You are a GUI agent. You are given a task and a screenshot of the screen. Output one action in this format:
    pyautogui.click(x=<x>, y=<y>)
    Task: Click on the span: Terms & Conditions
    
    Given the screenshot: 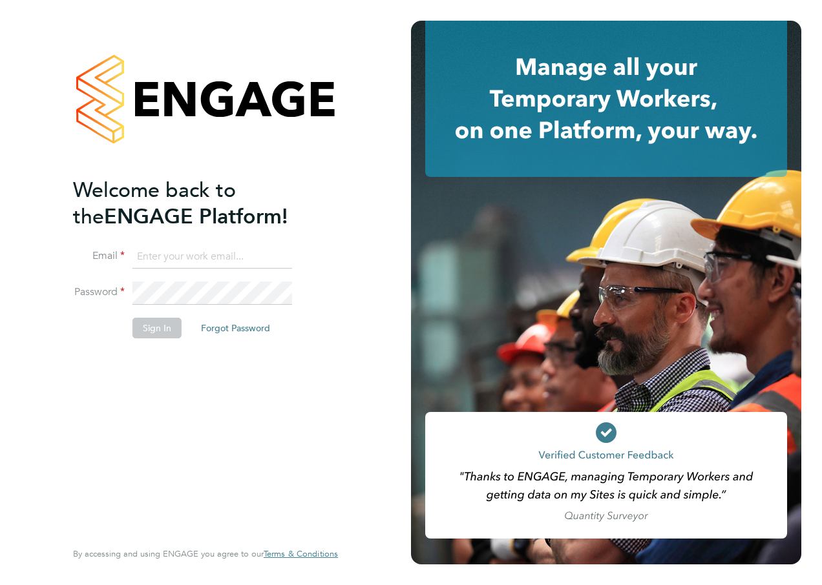 What is the action you would take?
    pyautogui.click(x=300, y=554)
    